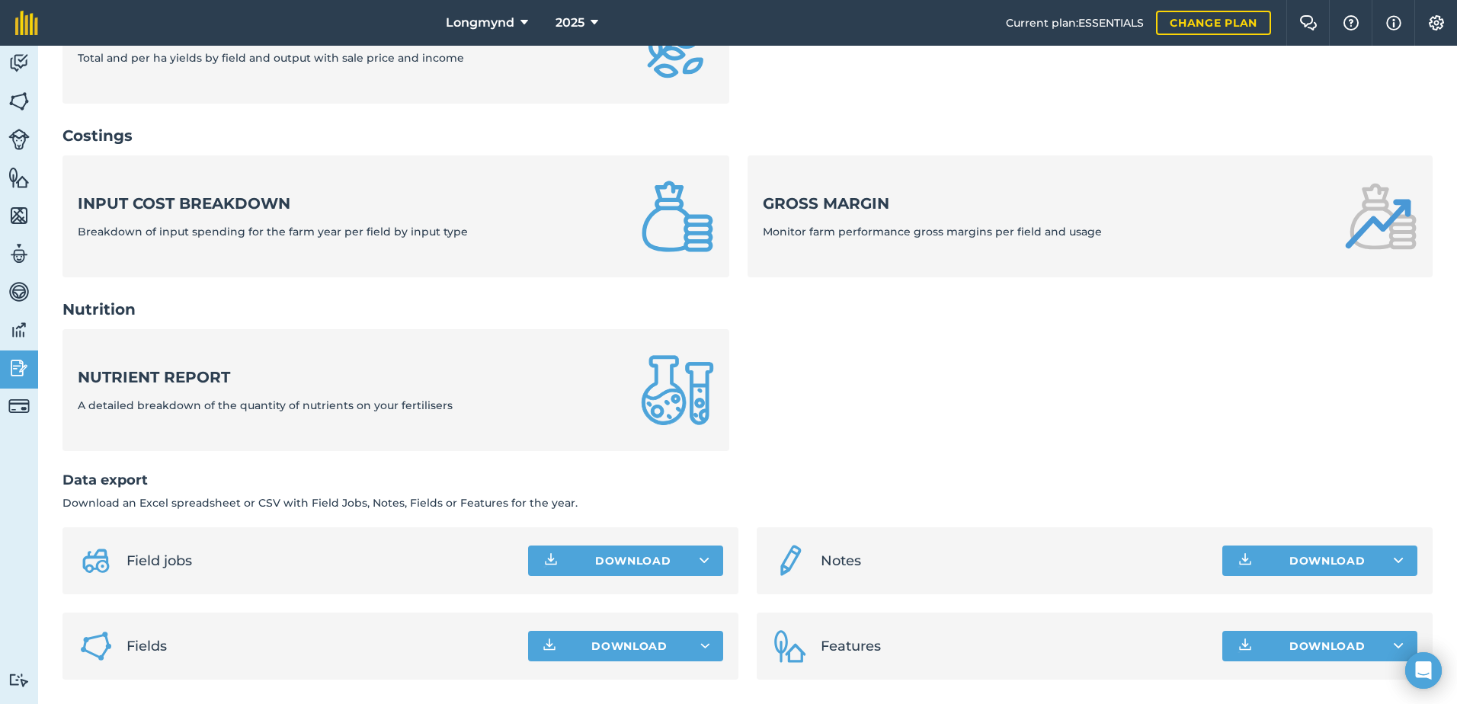  Describe the element at coordinates (27, 23) in the screenshot. I see `img: fieldmargin Logo` at that location.